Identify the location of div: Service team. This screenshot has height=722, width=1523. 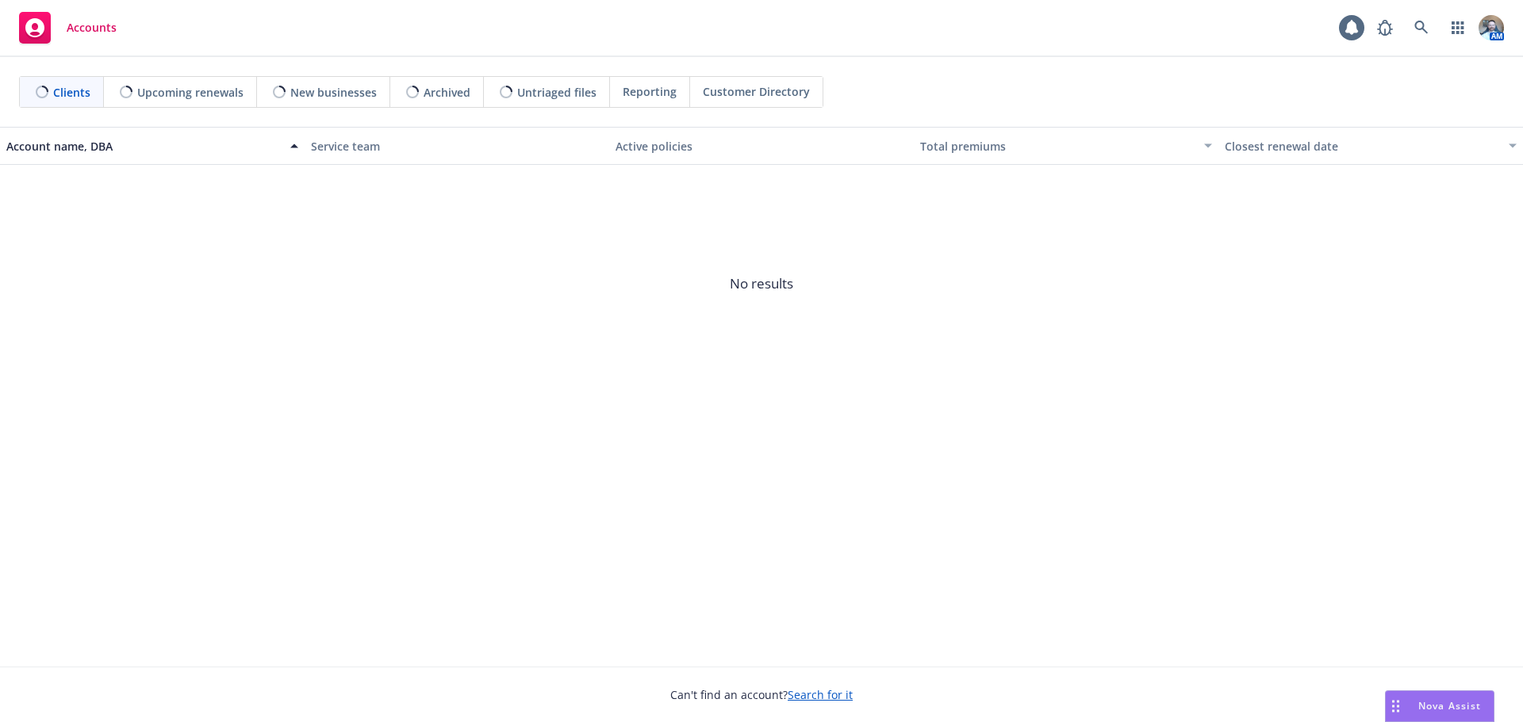
(457, 146).